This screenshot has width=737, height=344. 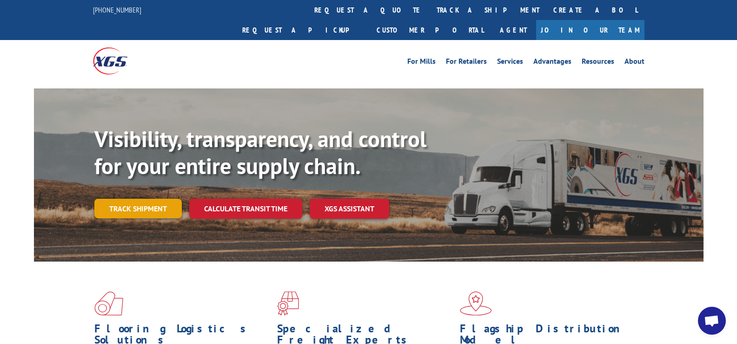 I want to click on a: Agent, so click(x=514, y=30).